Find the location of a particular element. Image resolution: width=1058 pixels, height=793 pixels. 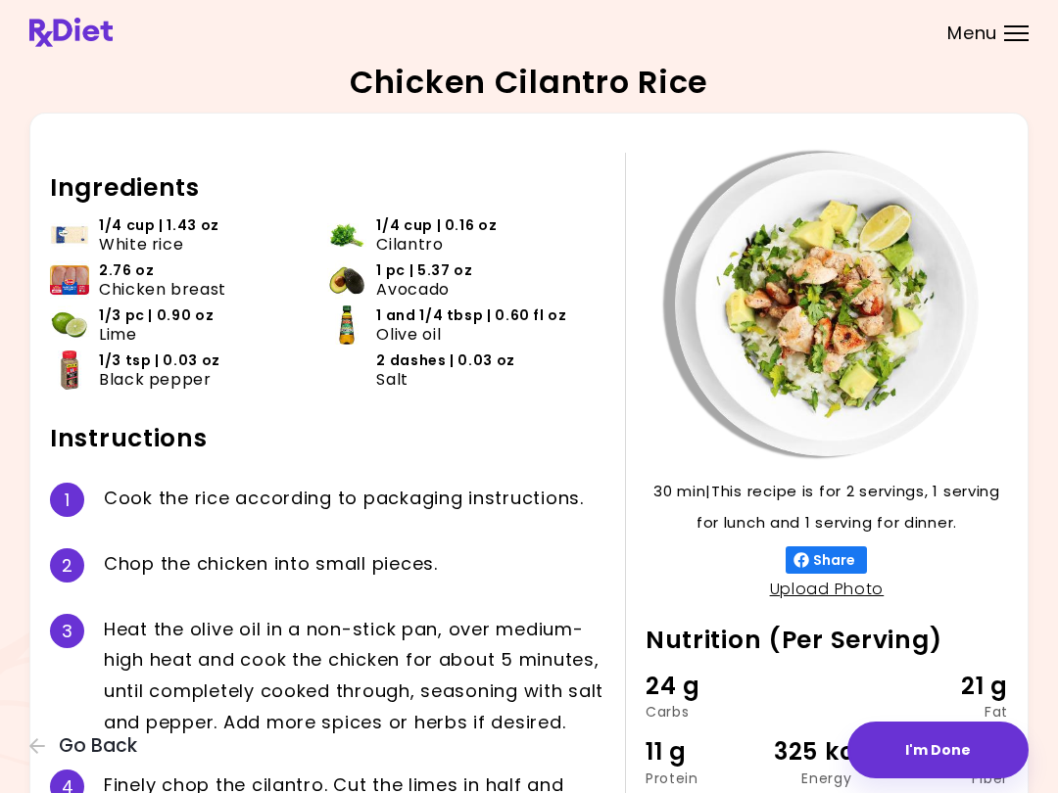

div: 325 kcal is located at coordinates (826, 752).